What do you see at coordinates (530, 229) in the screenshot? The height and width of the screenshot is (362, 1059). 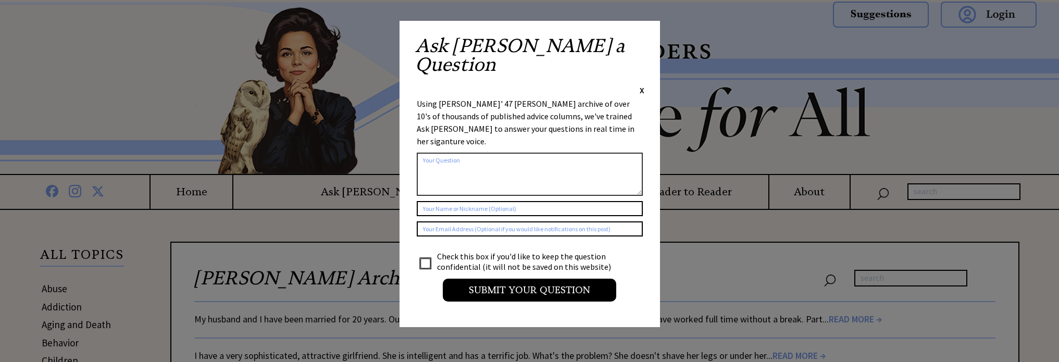 I see `input: Your Email Address (Optional if you would like notifications on this post)` at bounding box center [530, 229].